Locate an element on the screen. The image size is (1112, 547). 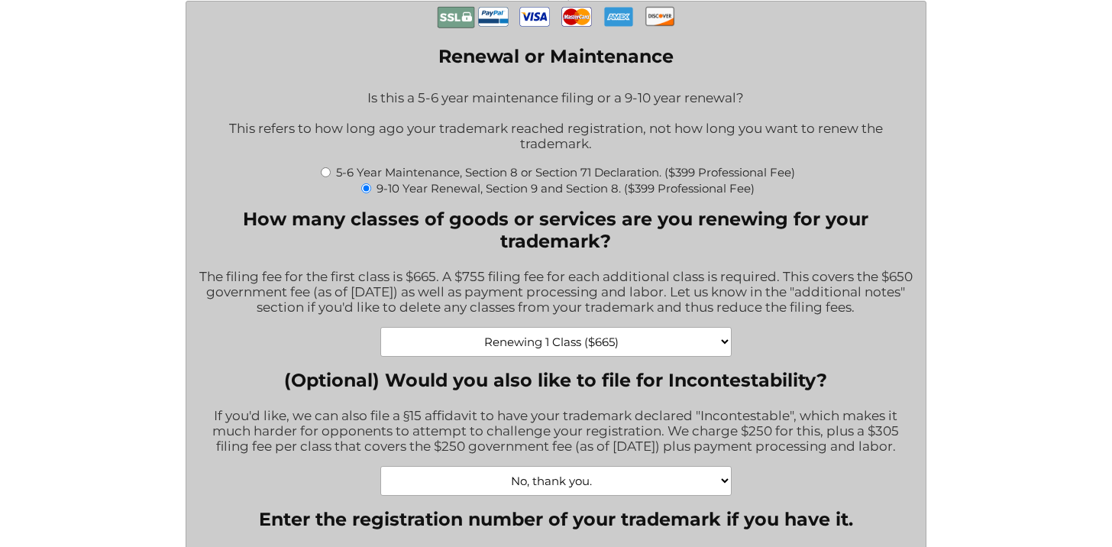
img: Discover is located at coordinates (660, 16).